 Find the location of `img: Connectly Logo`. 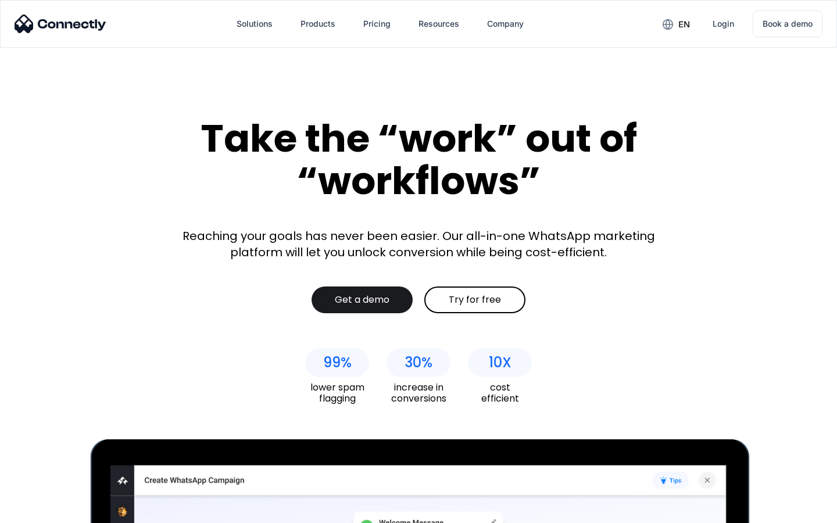

img: Connectly Logo is located at coordinates (60, 24).